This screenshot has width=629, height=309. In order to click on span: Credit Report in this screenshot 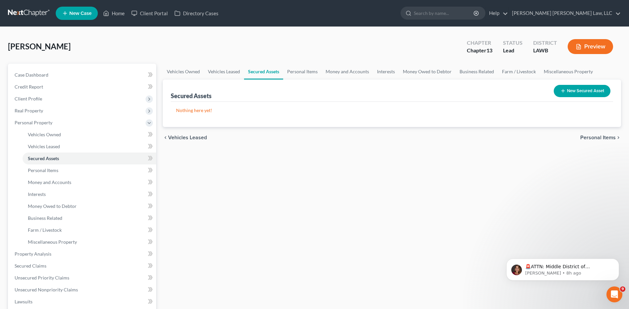, I will do `click(29, 87)`.